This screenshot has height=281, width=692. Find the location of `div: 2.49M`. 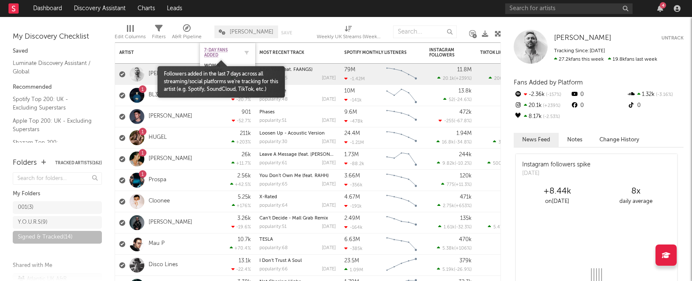

div: 2.49M is located at coordinates (352, 218).